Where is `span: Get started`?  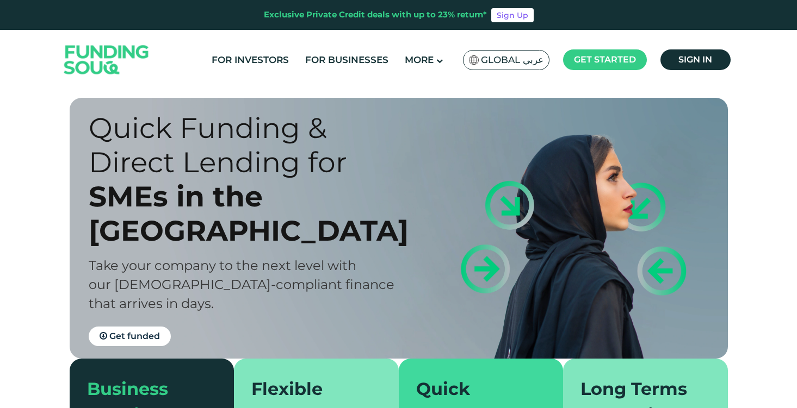
span: Get started is located at coordinates (605, 59).